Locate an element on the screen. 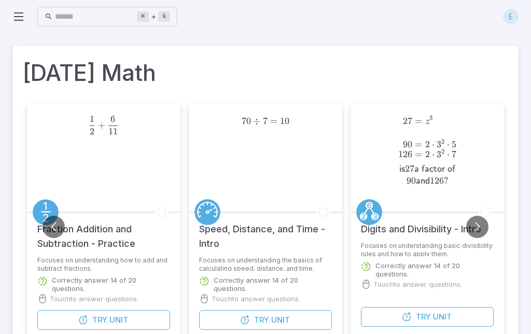 This screenshot has height=334, width=531. p: Focuses on understanding the basics of calculating speed, distance, and time. is located at coordinates (265, 263).